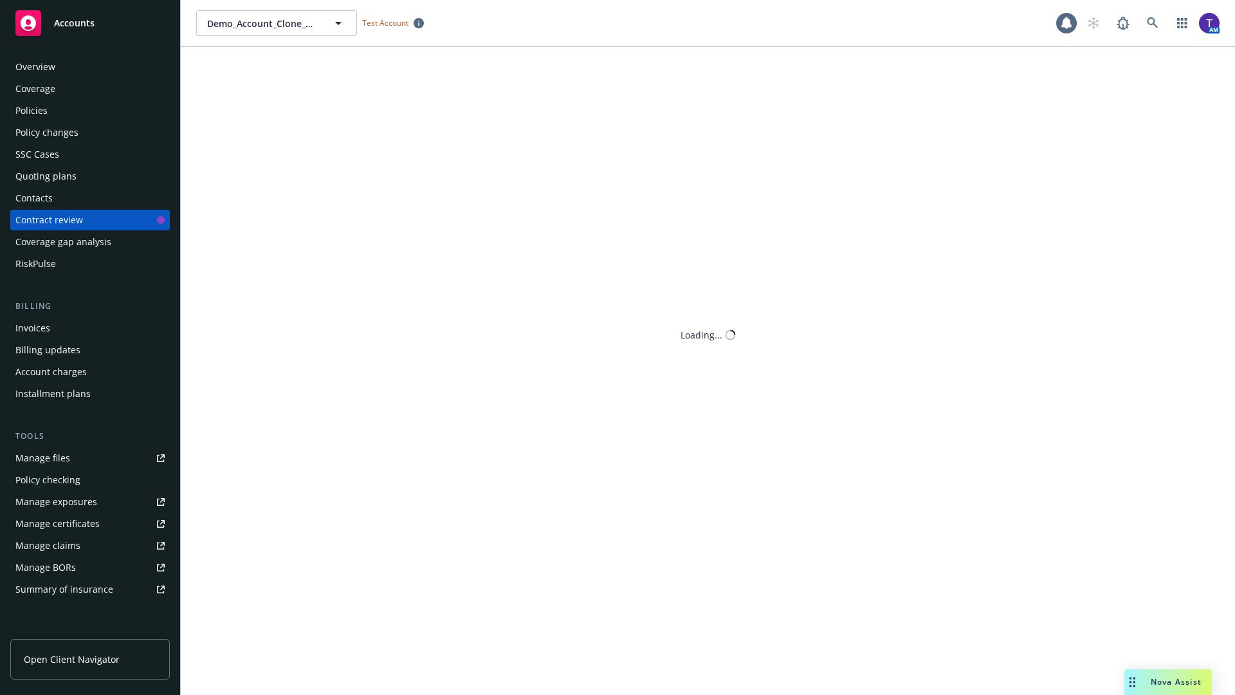 The image size is (1235, 695). What do you see at coordinates (90, 632) in the screenshot?
I see `div: Analytics hub` at bounding box center [90, 632].